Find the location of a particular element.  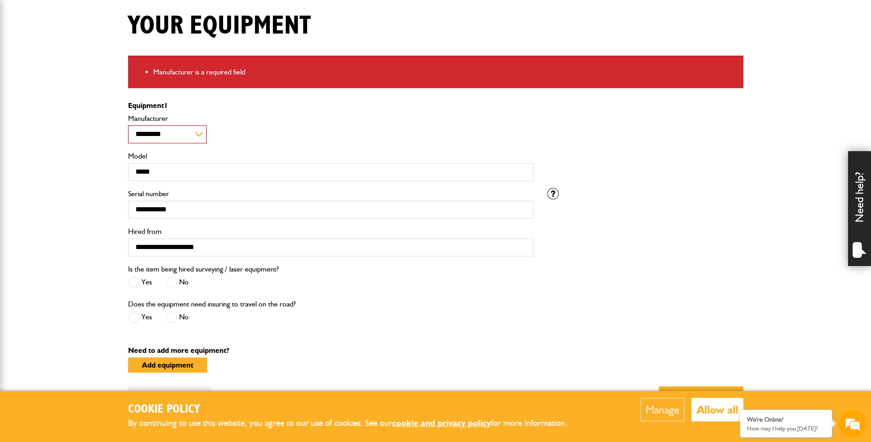

label: Model is located at coordinates (331, 156).